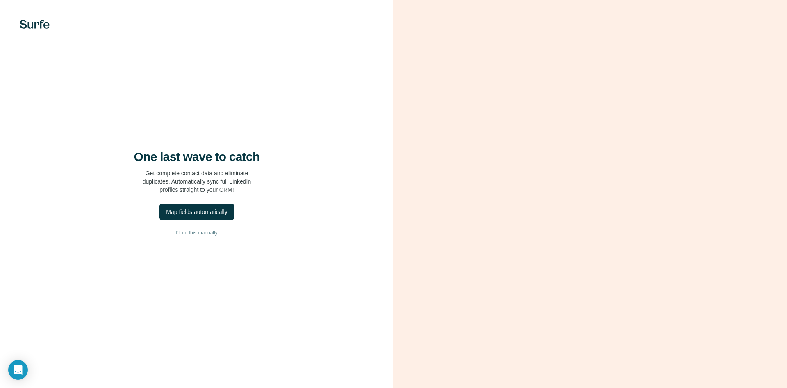 This screenshot has width=787, height=388. Describe the element at coordinates (197, 233) in the screenshot. I see `button: I’ll do this manually` at that location.